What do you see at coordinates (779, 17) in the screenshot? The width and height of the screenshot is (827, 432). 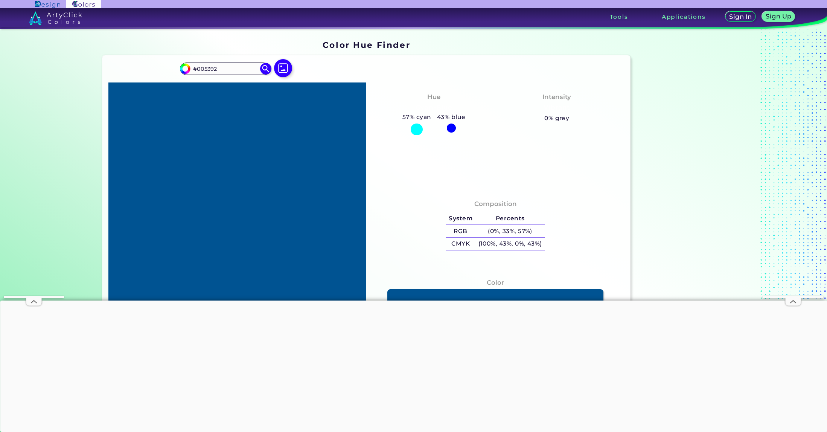 I see `a: Sign Up` at bounding box center [779, 17].